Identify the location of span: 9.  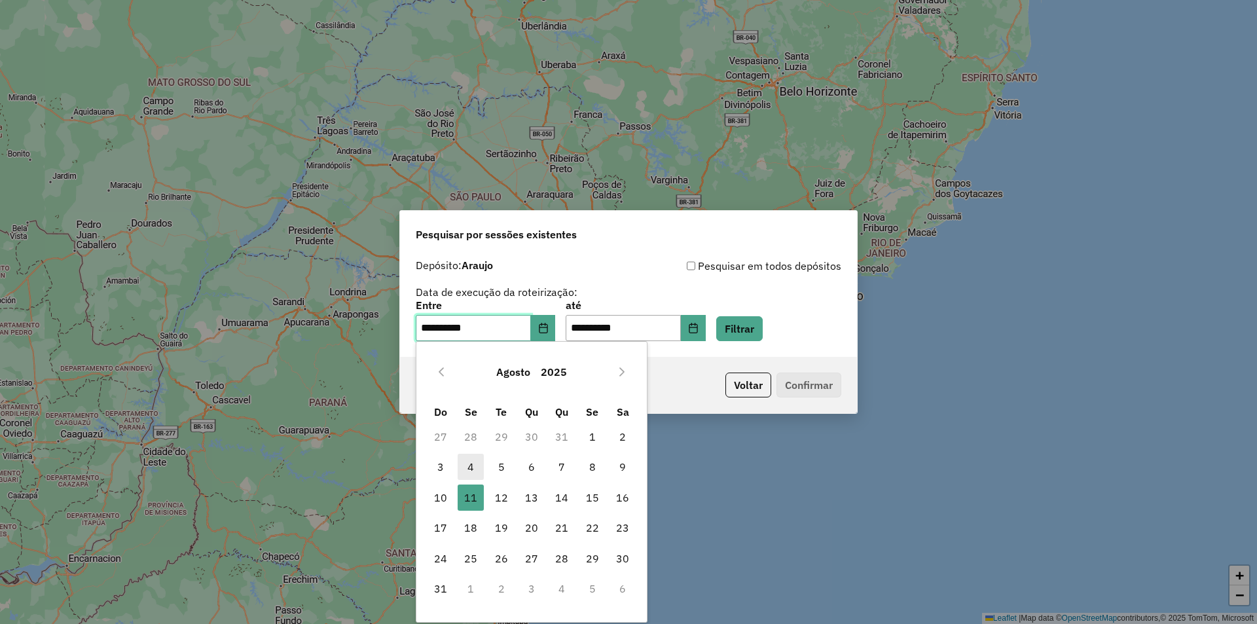
(623, 467).